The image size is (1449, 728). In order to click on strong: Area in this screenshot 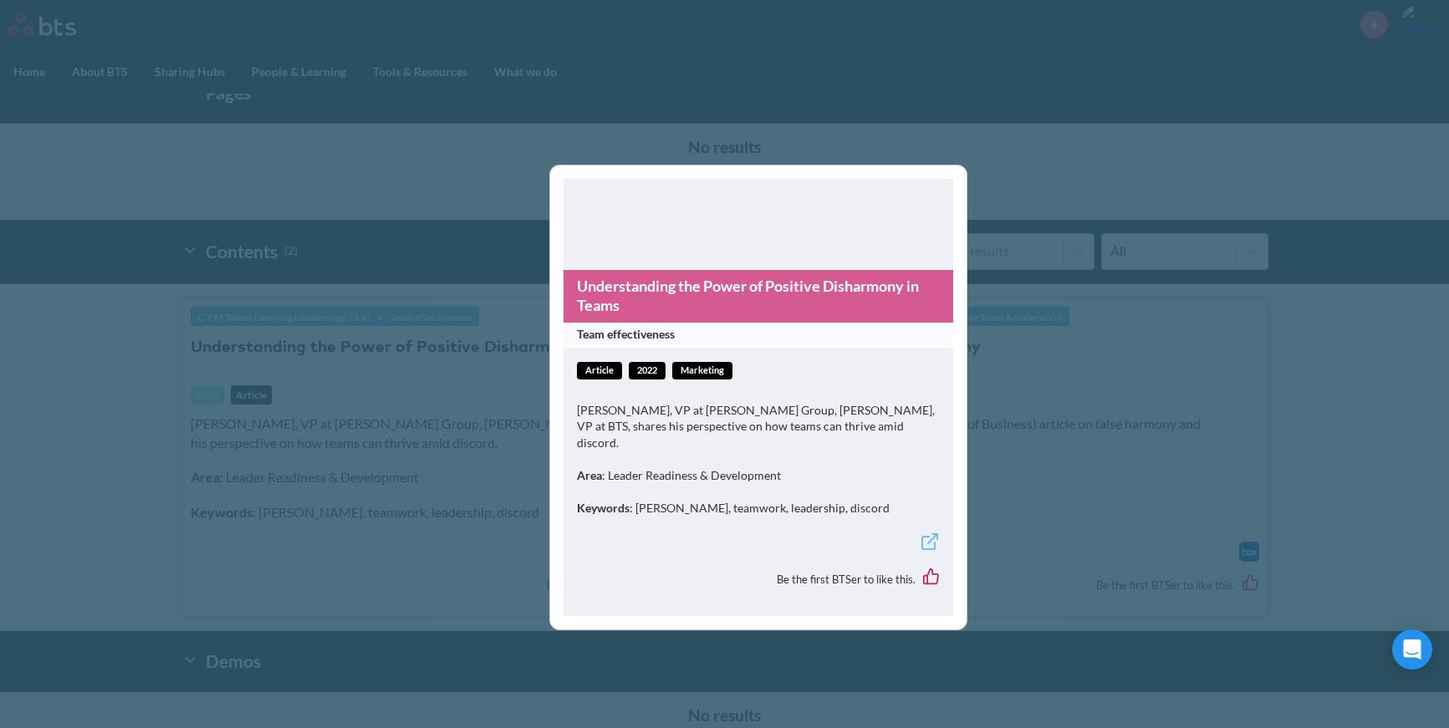, I will do `click(589, 475)`.